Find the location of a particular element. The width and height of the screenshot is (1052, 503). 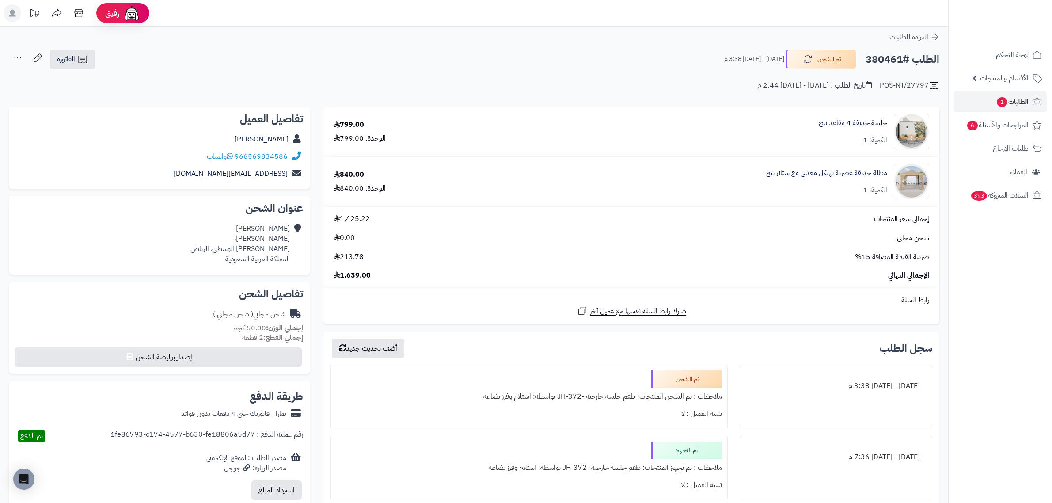

a: مظلة حديقة عصرية بهيكل معدني مع ستائر بيج is located at coordinates (827, 173).